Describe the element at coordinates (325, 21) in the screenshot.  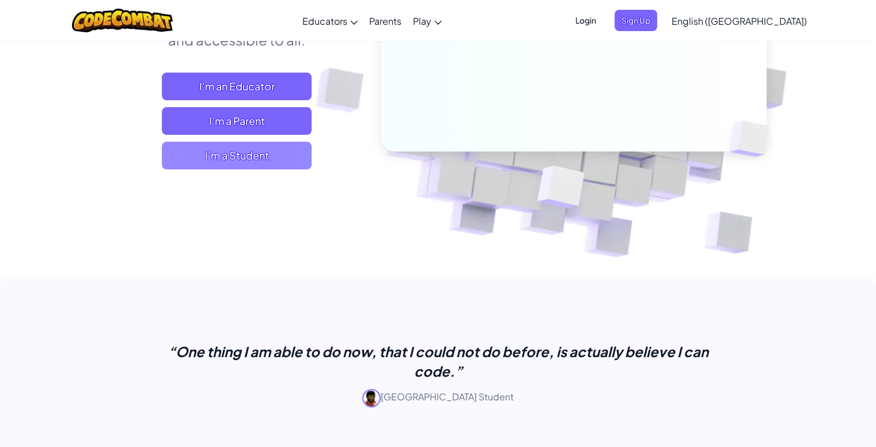
I see `span: Educators` at that location.